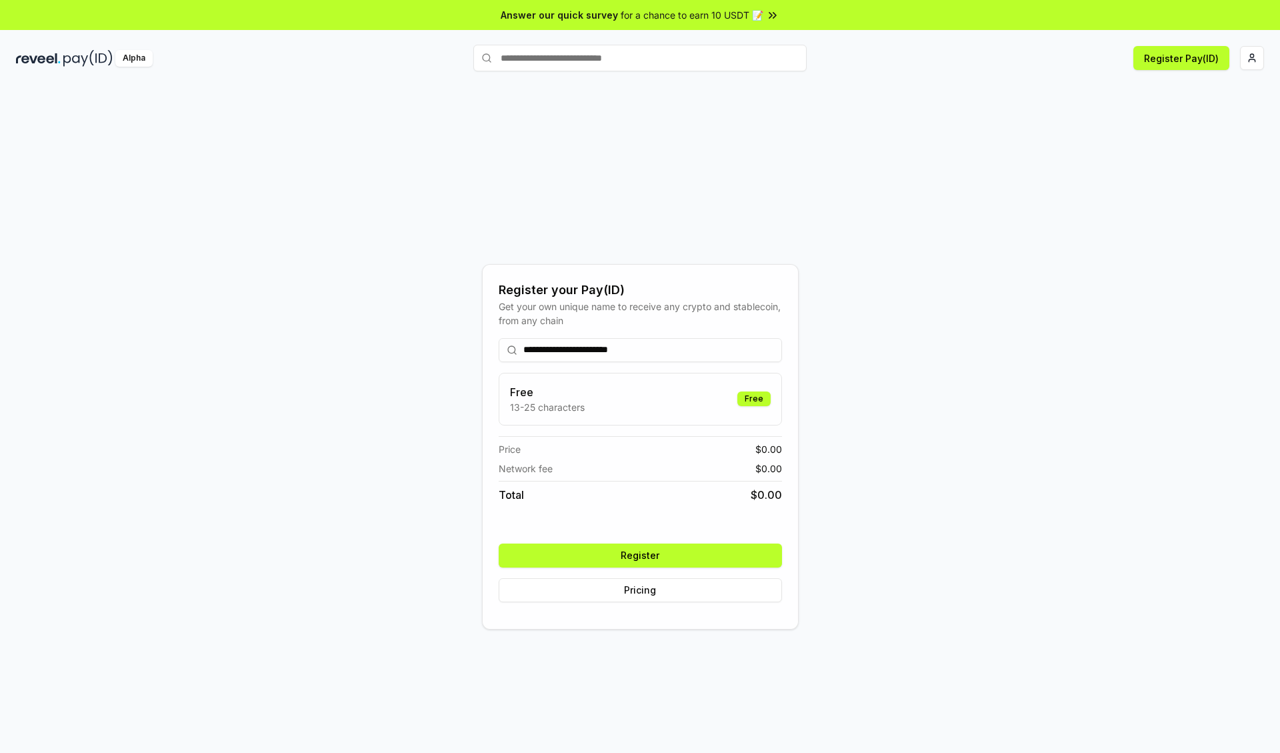 The image size is (1280, 753). Describe the element at coordinates (640, 590) in the screenshot. I see `button: Pricing` at that location.